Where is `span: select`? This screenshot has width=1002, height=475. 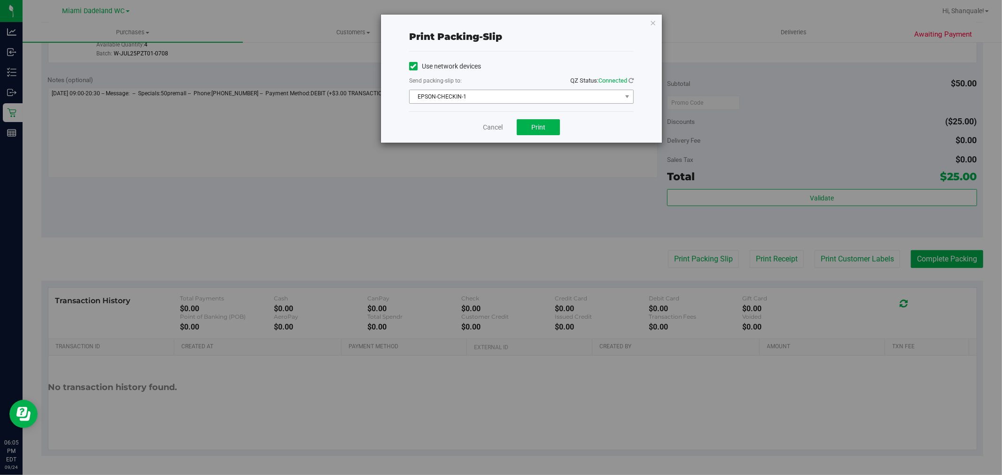 span: select is located at coordinates (627, 97).